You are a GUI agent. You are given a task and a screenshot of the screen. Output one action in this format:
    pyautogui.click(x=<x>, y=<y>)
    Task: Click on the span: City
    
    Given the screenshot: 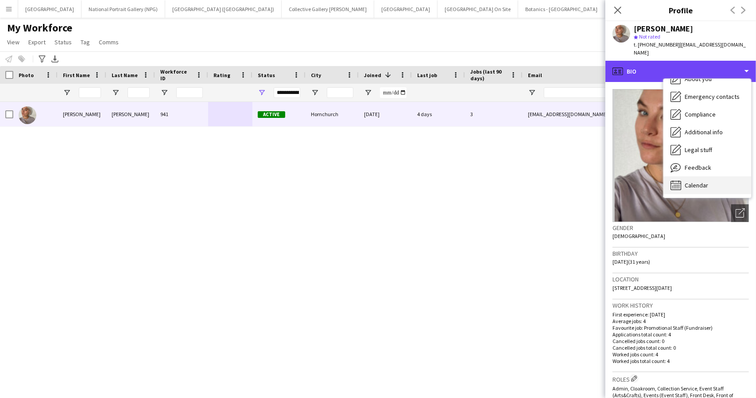 What is the action you would take?
    pyautogui.click(x=316, y=75)
    